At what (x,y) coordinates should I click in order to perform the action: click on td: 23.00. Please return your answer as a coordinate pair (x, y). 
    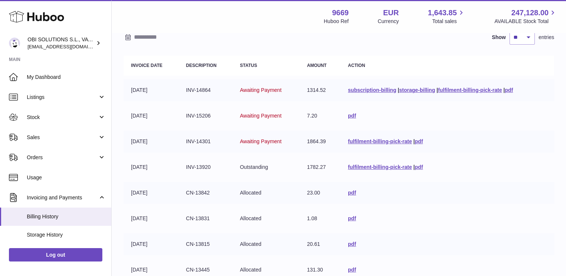
    Looking at the image, I should click on (320, 193).